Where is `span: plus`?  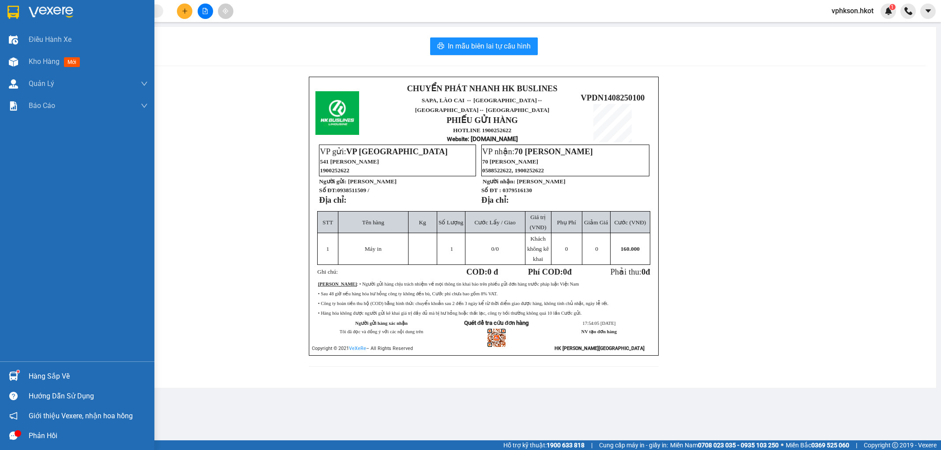
span: plus is located at coordinates (185, 11).